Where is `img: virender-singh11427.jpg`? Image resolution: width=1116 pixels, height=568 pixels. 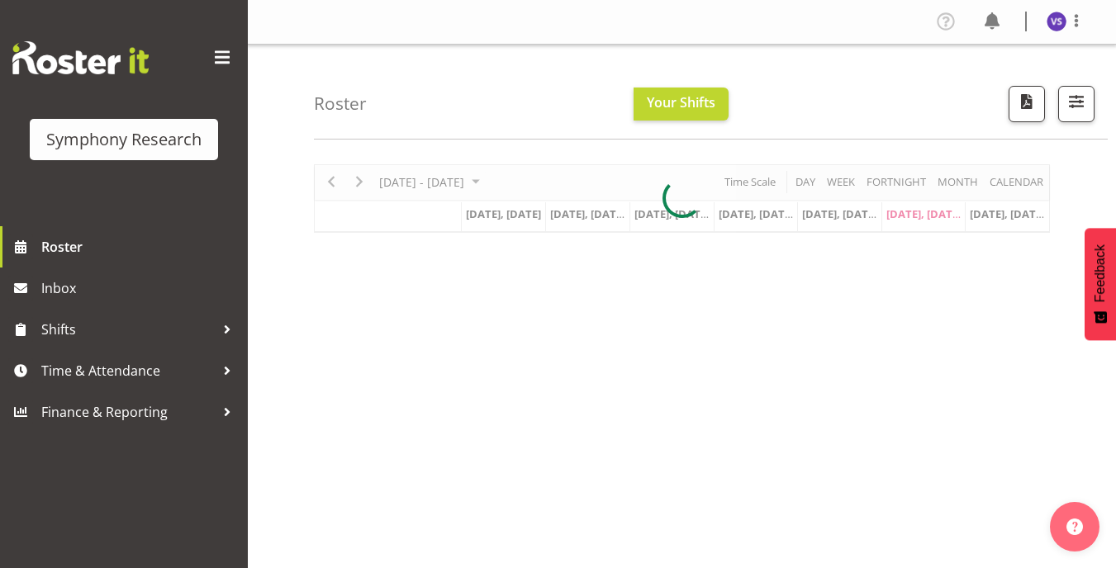
img: virender-singh11427.jpg is located at coordinates (1057, 21).